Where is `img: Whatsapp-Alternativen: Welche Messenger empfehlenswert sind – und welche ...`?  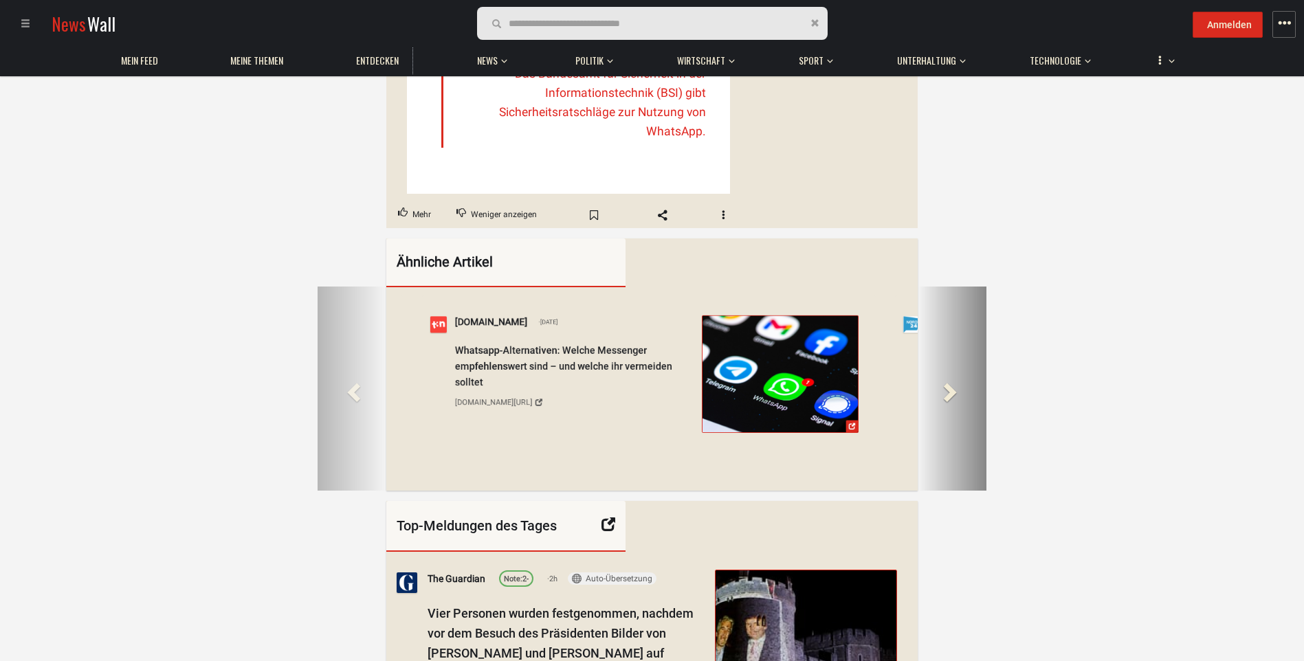
img: Whatsapp-Alternativen: Welche Messenger empfehlenswert sind – und welche ... is located at coordinates (780, 374).